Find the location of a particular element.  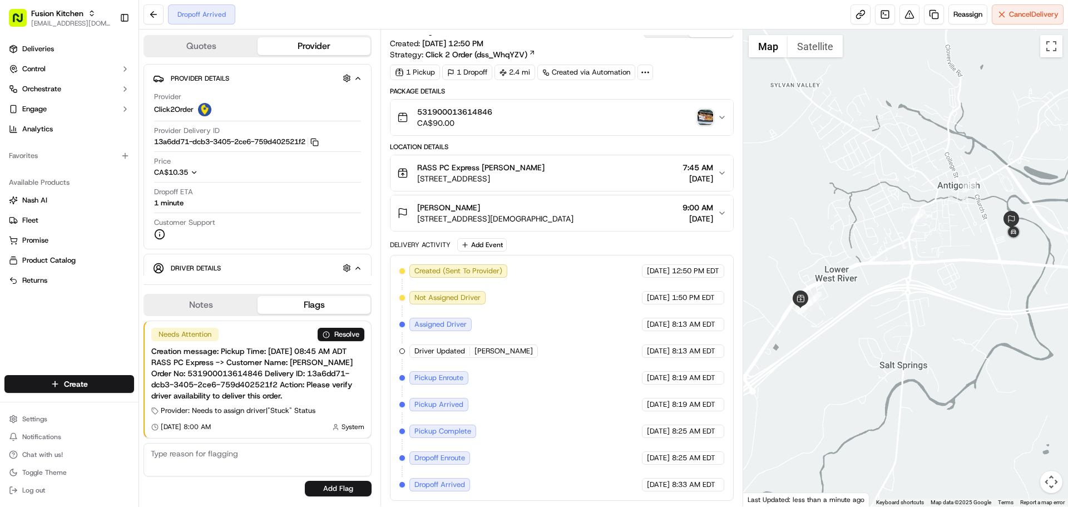

div: 1 is located at coordinates (802, 305).